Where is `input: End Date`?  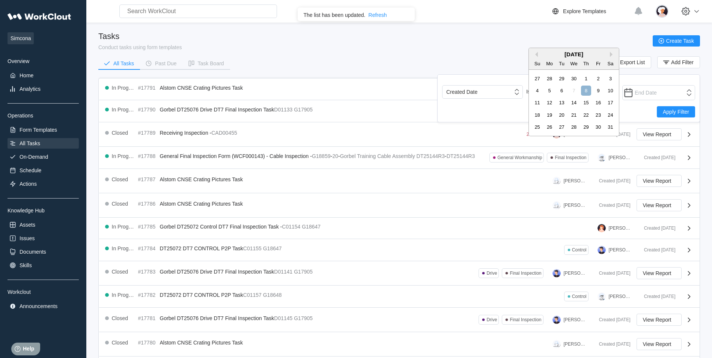 input: End Date is located at coordinates (659, 93).